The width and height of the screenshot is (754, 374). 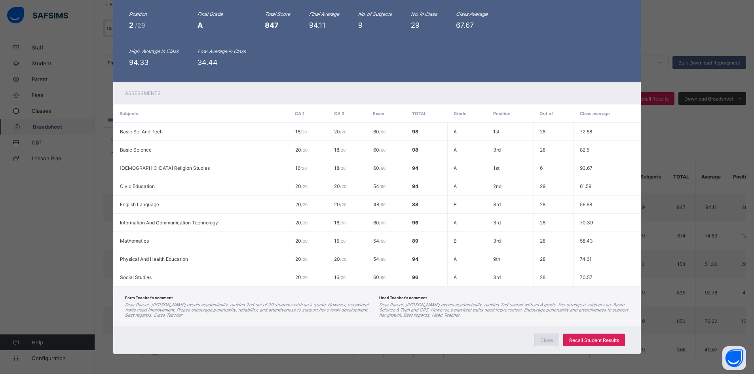 I want to click on span: 56.68, so click(x=586, y=204).